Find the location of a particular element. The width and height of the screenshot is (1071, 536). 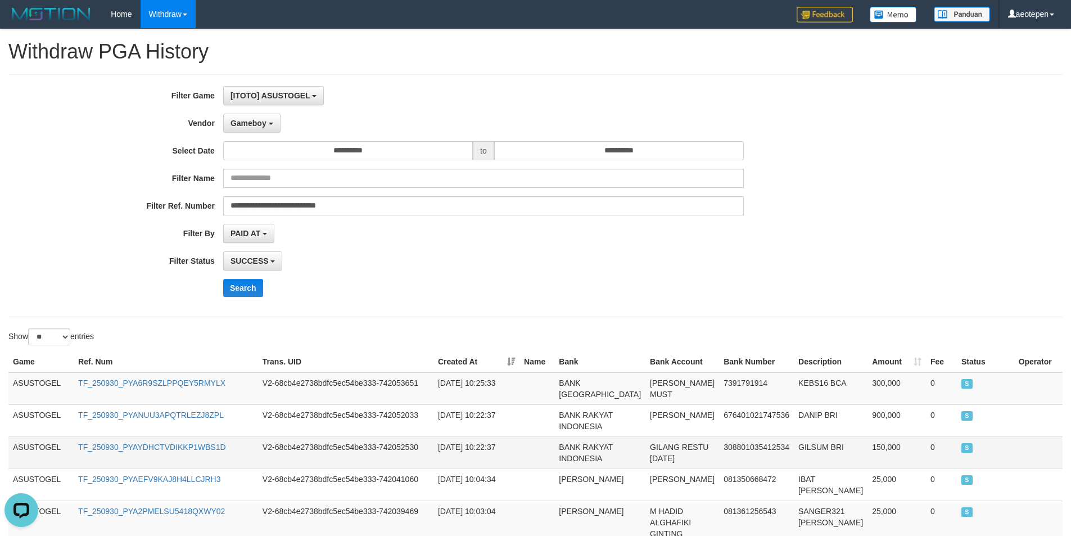

button: Search is located at coordinates (243, 288).